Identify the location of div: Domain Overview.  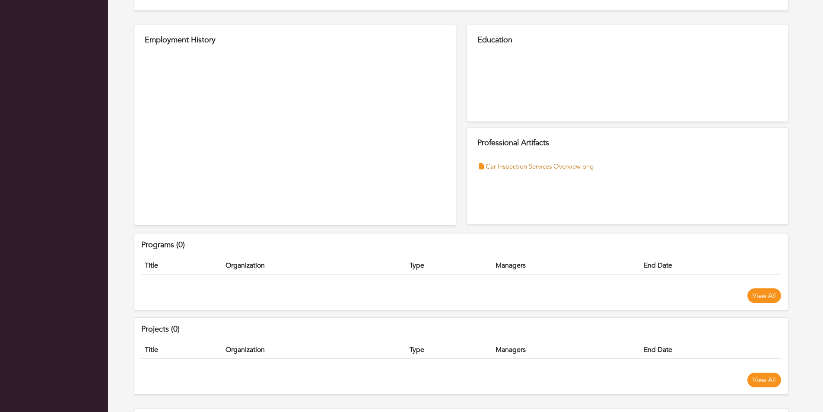
(55, 54).